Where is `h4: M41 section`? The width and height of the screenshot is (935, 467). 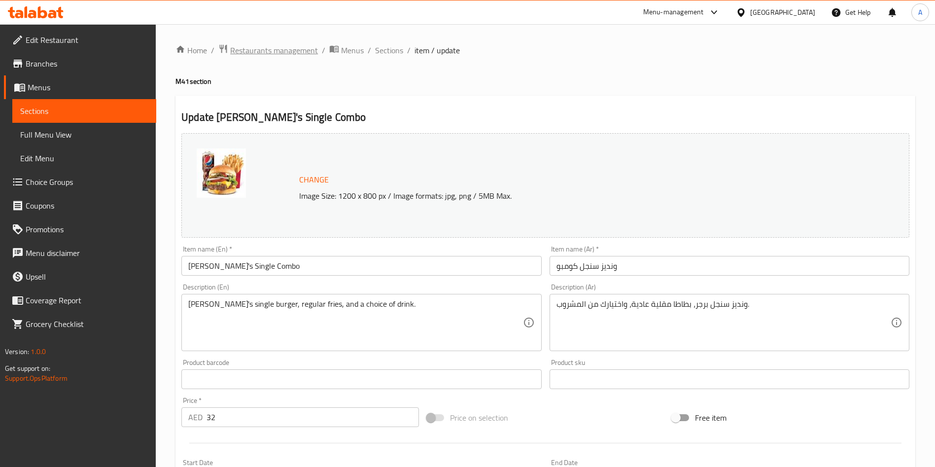 h4: M41 section is located at coordinates (545, 81).